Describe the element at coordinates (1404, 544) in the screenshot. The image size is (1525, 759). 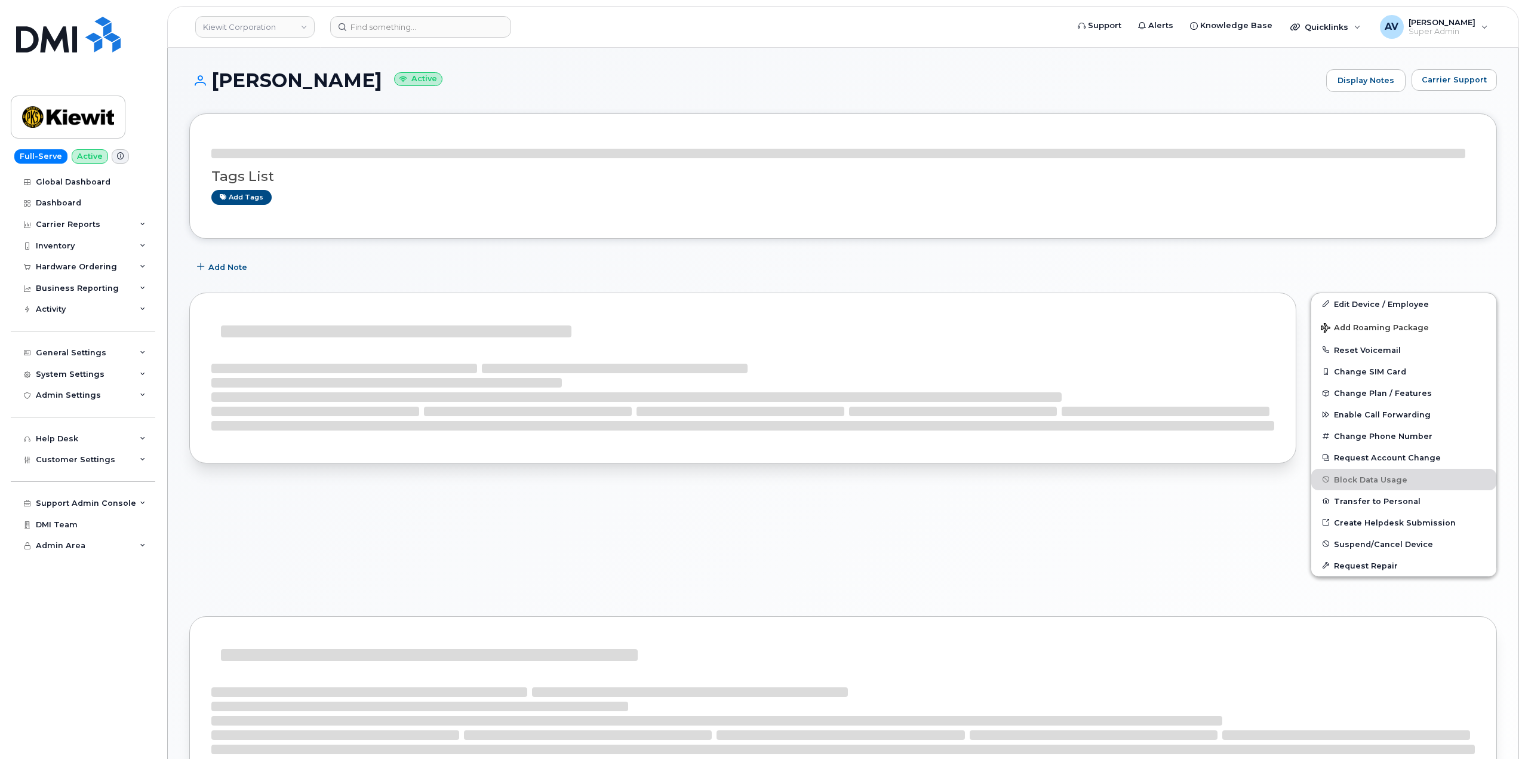
I see `button: Suspend/Cancel Device` at that location.